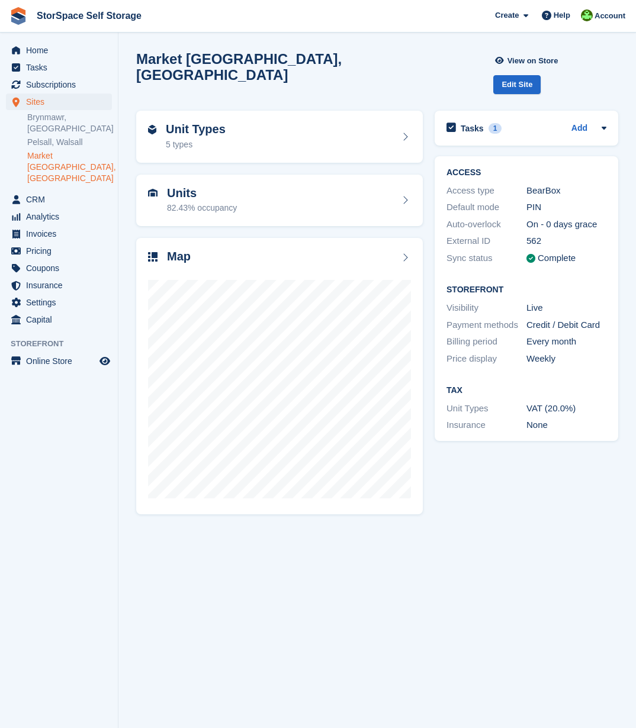  I want to click on div: Edit Site, so click(517, 85).